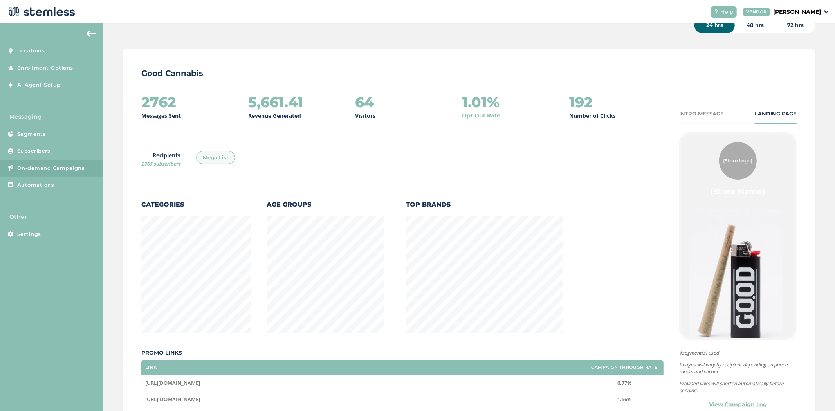  Describe the element at coordinates (364, 102) in the screenshot. I see `h2: 64` at that location.